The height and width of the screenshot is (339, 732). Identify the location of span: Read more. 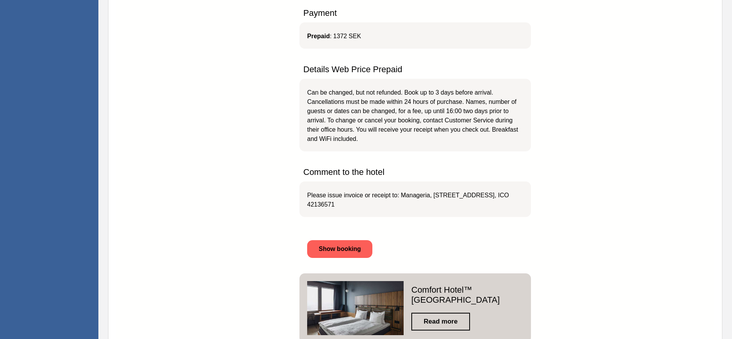
(440, 321).